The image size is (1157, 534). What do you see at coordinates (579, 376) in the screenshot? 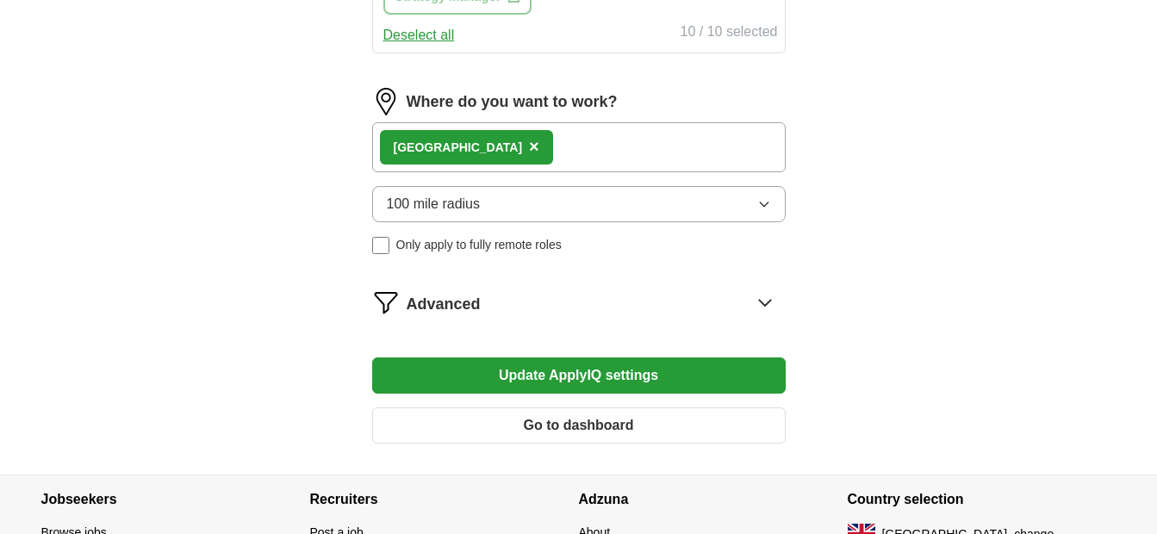
I see `button: Update ApplyIQ settings` at bounding box center [579, 376].